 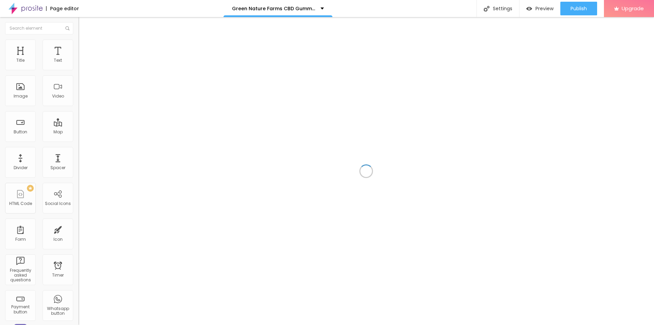 What do you see at coordinates (579, 9) in the screenshot?
I see `span: Publish` at bounding box center [579, 9].